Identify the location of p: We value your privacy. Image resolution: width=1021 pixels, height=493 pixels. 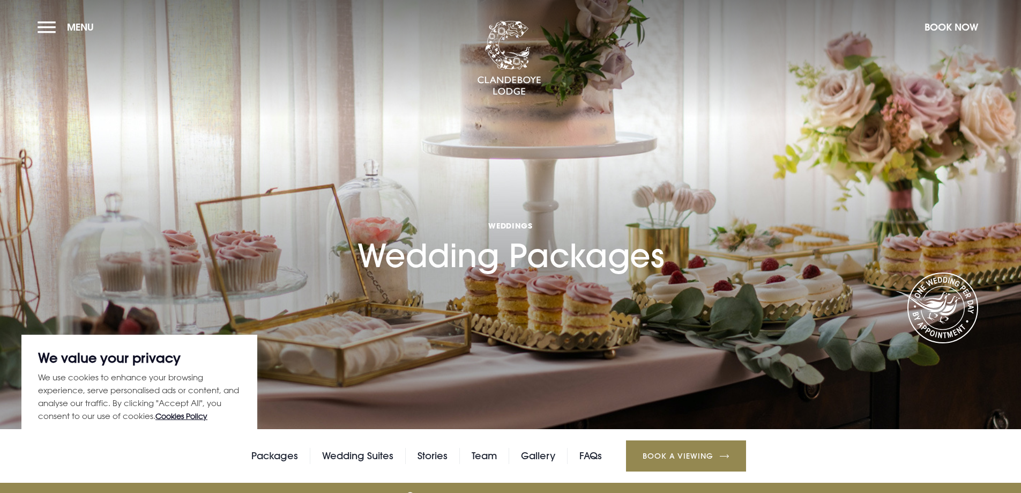
(139, 357).